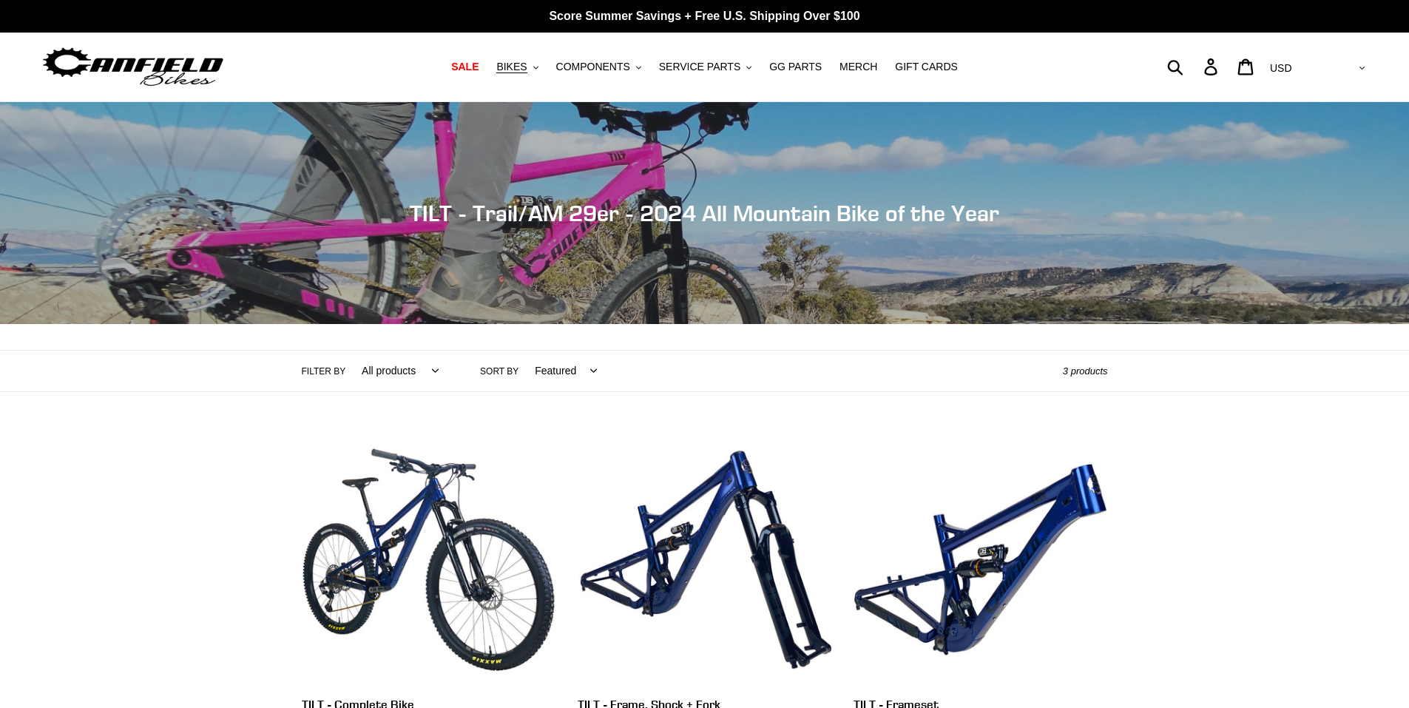  Describe the element at coordinates (133, 67) in the screenshot. I see `img: Canfield Bikes` at that location.